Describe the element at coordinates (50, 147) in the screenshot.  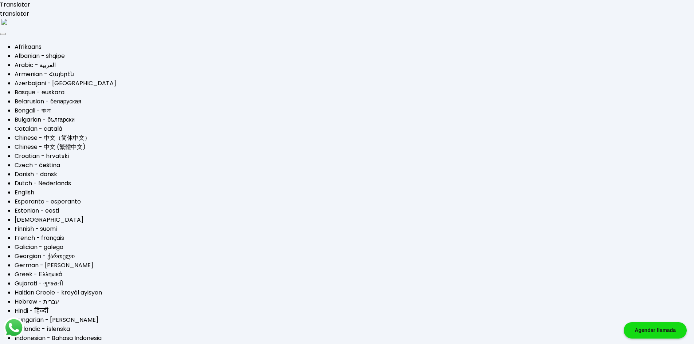
I see `a: Chinese - 中文 (繁體中文)` at that location.